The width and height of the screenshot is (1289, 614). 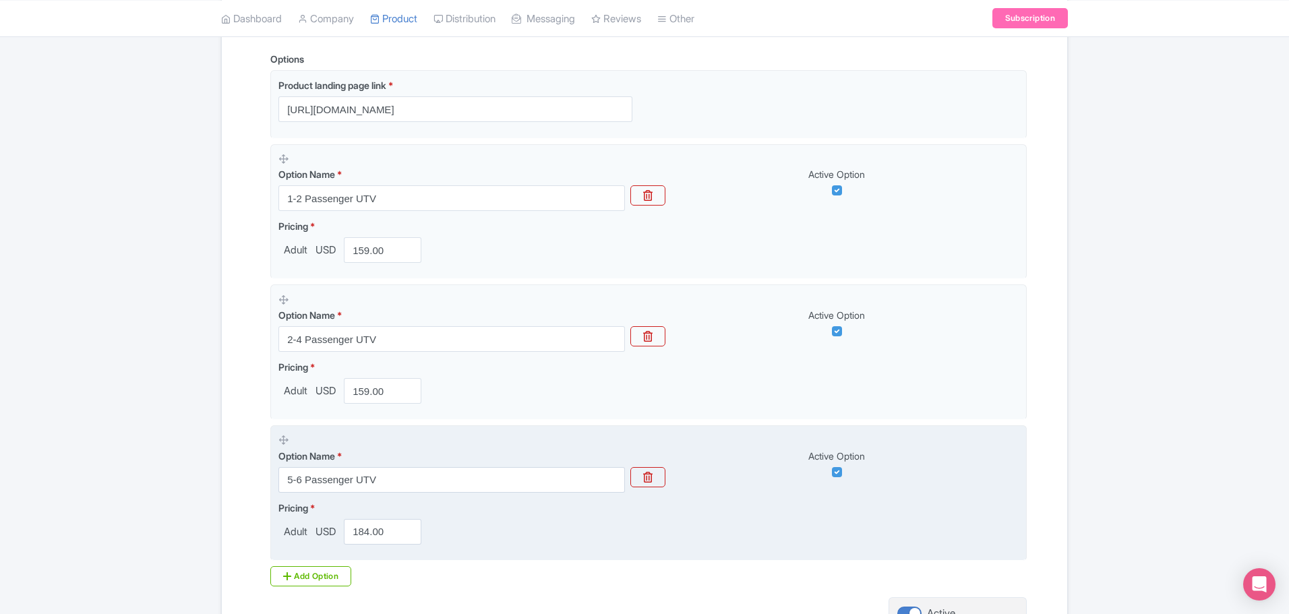 What do you see at coordinates (332, 85) in the screenshot?
I see `span: Product landing page link` at bounding box center [332, 85].